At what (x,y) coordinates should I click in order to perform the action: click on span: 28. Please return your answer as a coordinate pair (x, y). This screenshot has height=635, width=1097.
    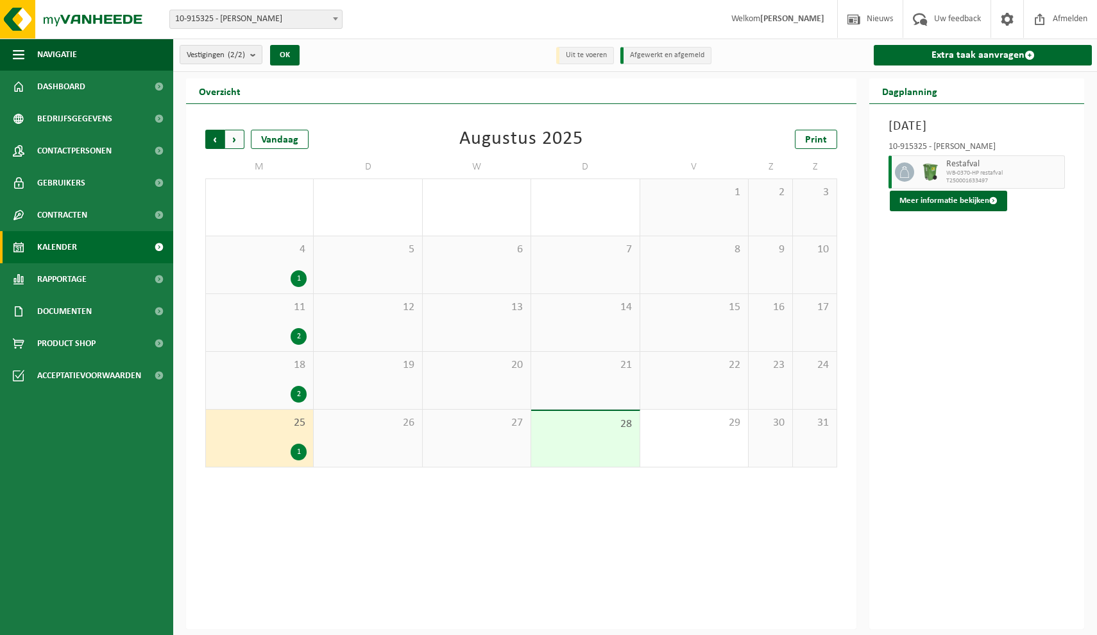
    Looking at the image, I should click on (585, 424).